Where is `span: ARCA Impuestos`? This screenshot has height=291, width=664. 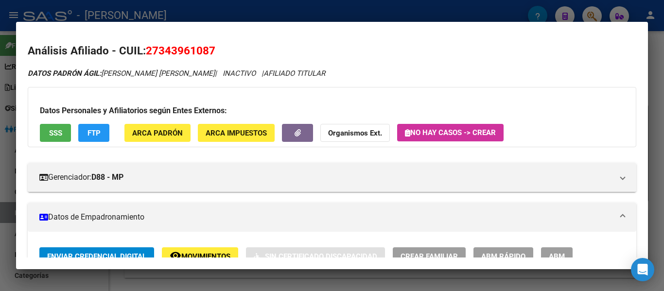
span: ARCA Impuestos is located at coordinates (236, 133).